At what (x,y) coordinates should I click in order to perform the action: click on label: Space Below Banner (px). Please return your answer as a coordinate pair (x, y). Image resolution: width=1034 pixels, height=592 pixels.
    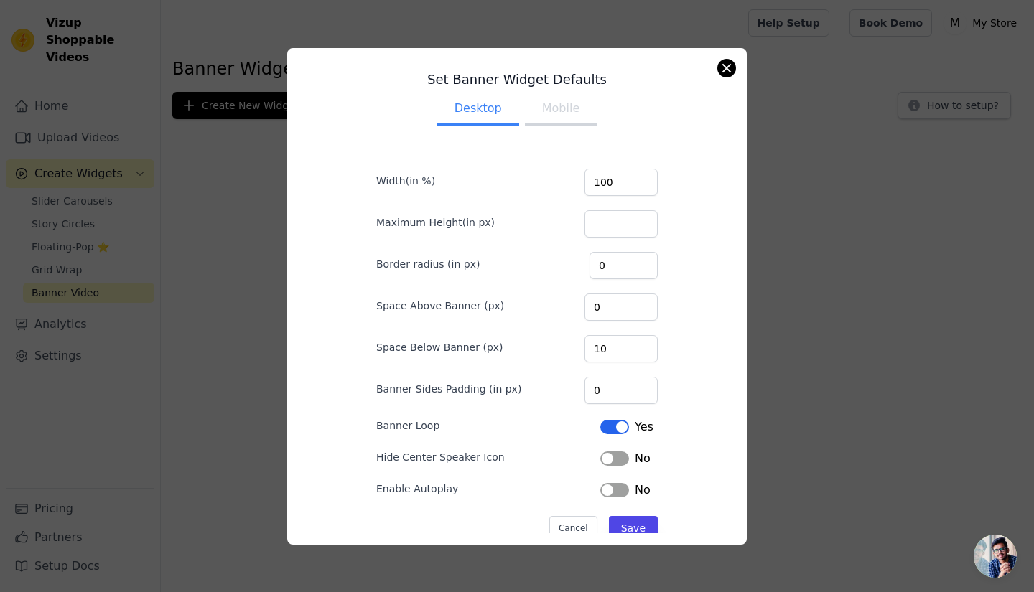
    Looking at the image, I should click on (439, 347).